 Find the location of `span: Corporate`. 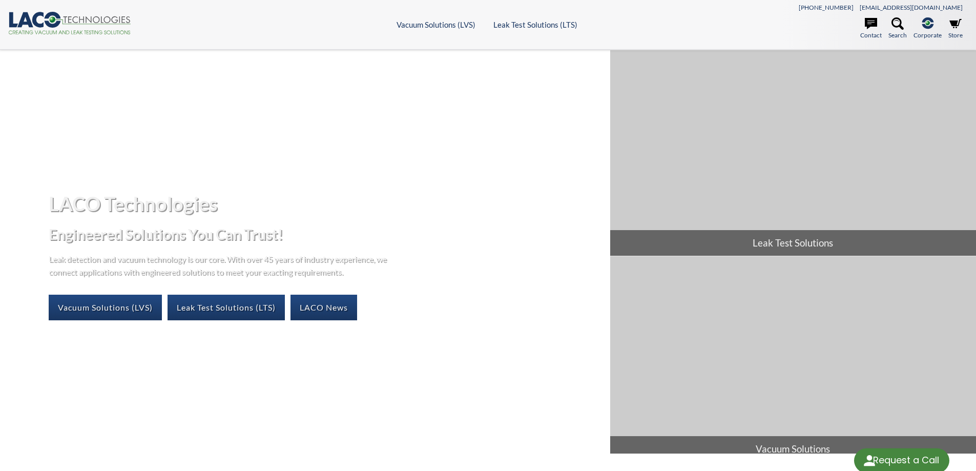

span: Corporate is located at coordinates (928, 35).